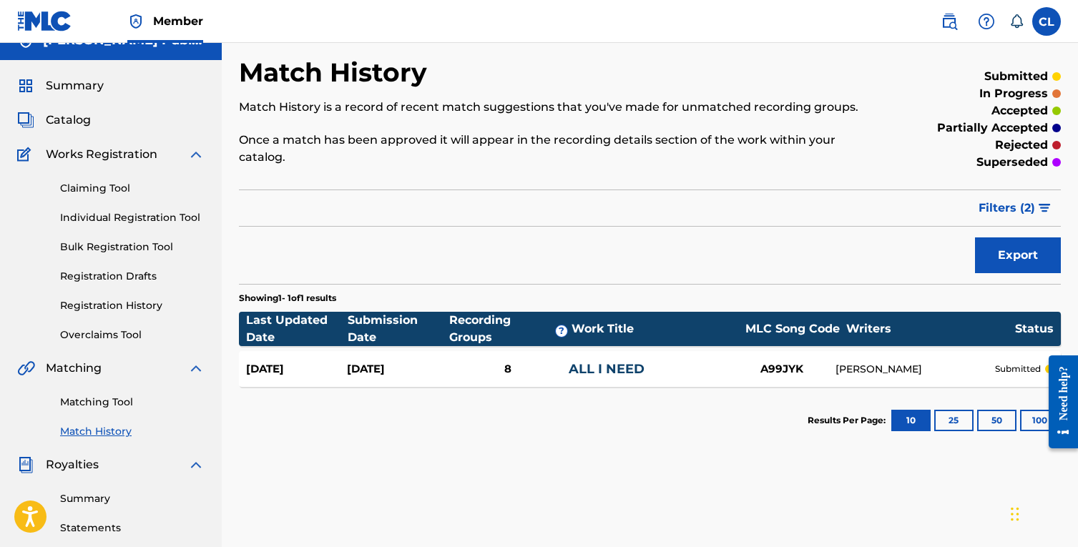 The width and height of the screenshot is (1078, 547). I want to click on a: Statements, so click(132, 528).